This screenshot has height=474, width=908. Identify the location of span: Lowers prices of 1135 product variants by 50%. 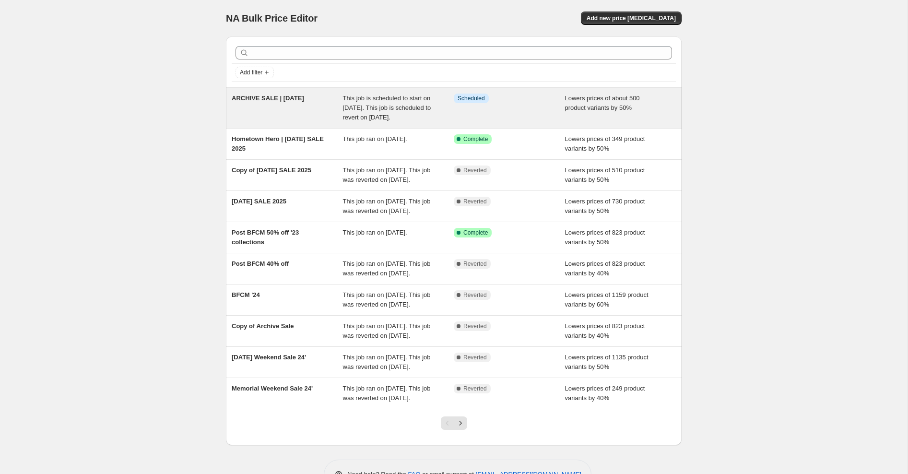
(606, 361).